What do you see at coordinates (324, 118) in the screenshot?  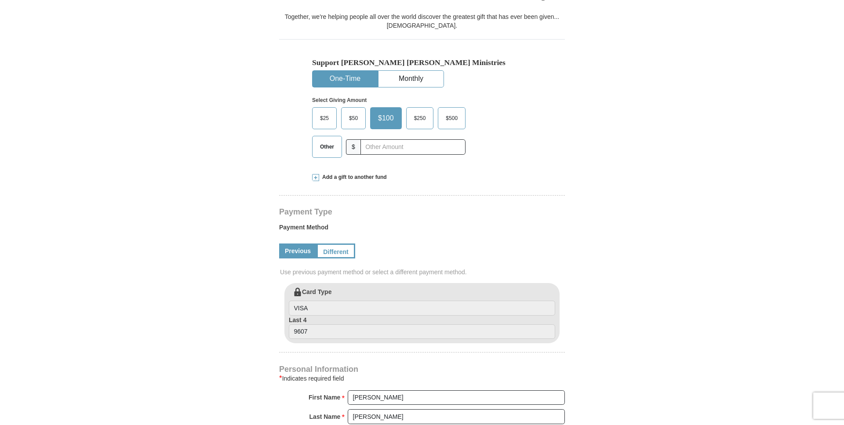 I see `span: $25` at bounding box center [324, 118].